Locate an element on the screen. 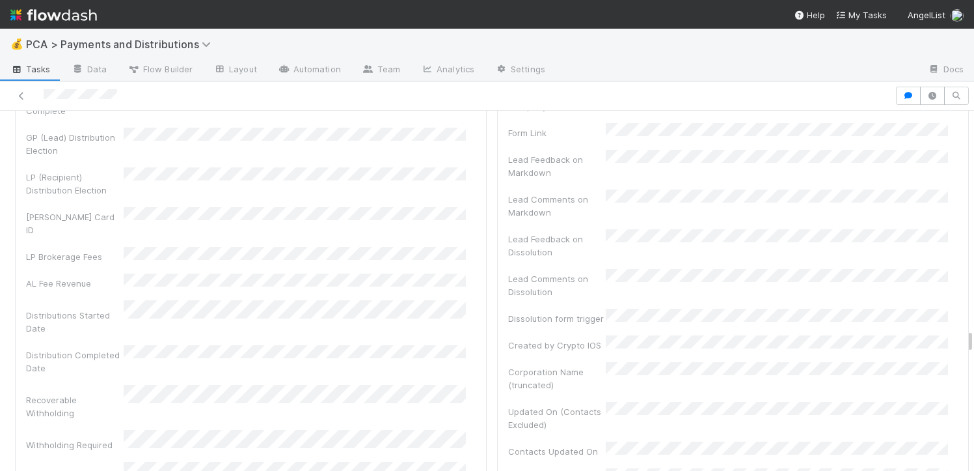 This screenshot has width=974, height=471. a: Settings is located at coordinates (520, 70).